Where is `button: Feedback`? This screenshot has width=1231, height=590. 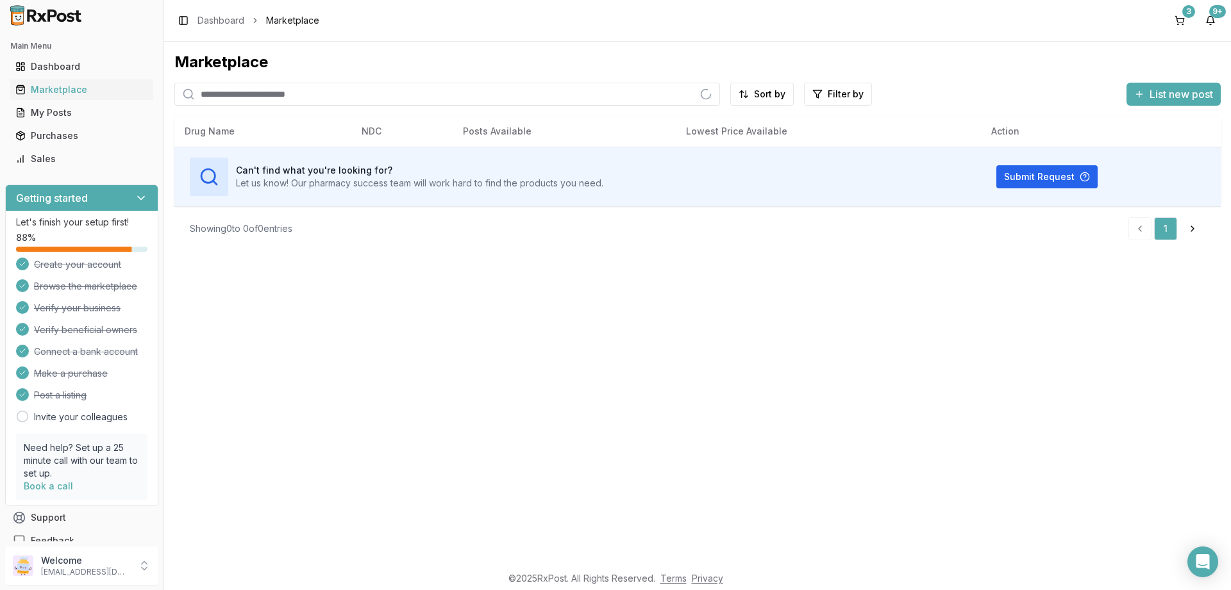 button: Feedback is located at coordinates (81, 541).